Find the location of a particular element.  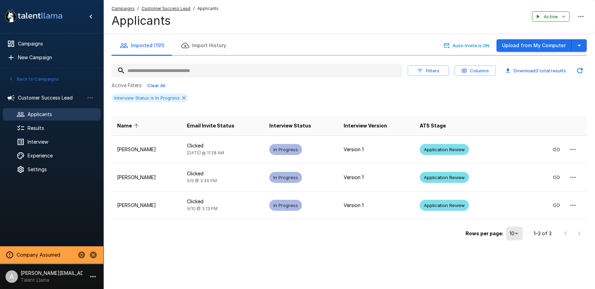

span: Interview Status is located at coordinates (290, 126).